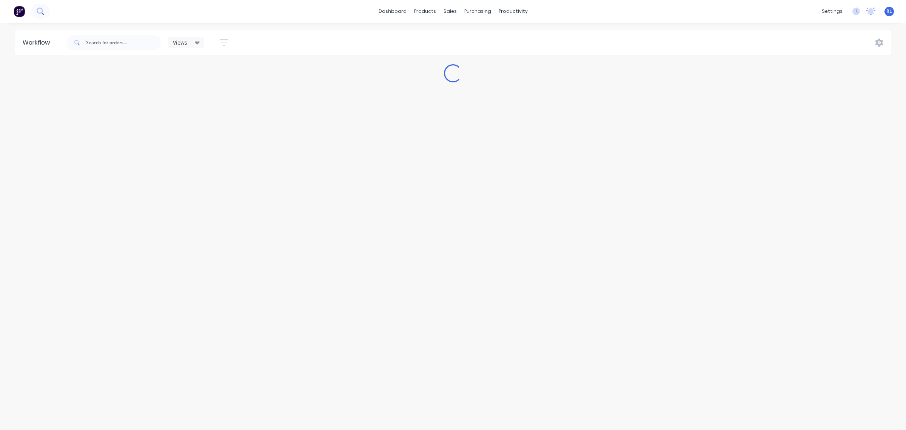 The image size is (906, 430). Describe the element at coordinates (180, 42) in the screenshot. I see `span: Views` at that location.